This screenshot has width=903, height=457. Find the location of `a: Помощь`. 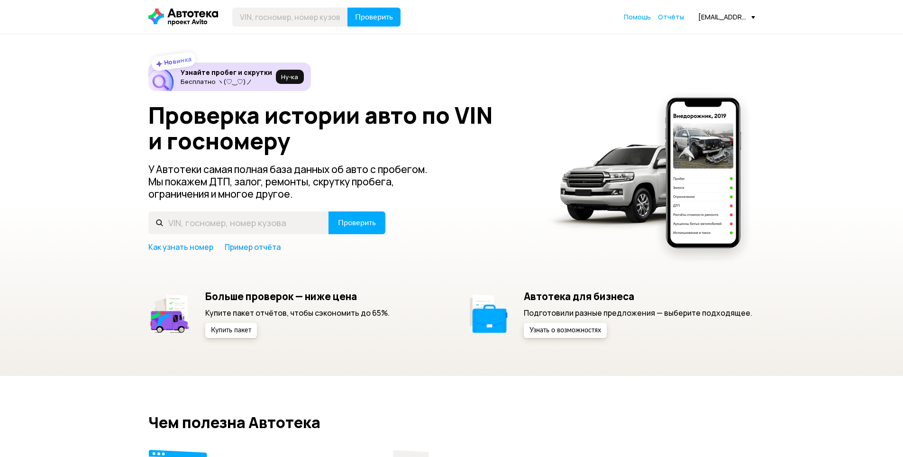

a: Помощь is located at coordinates (637, 17).